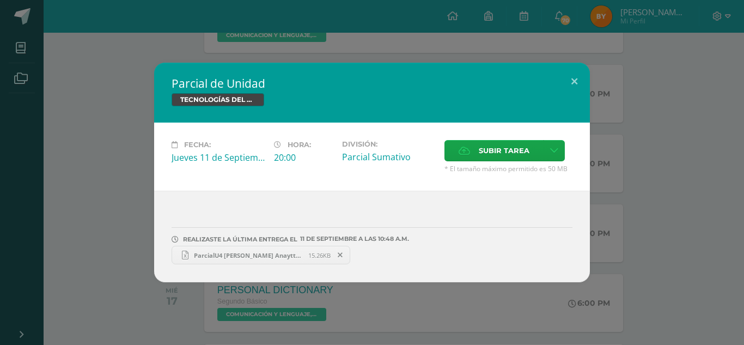 The height and width of the screenshot is (345, 744). What do you see at coordinates (218, 157) in the screenshot?
I see `div: Jueves 11 de Septiembre` at bounding box center [218, 157].